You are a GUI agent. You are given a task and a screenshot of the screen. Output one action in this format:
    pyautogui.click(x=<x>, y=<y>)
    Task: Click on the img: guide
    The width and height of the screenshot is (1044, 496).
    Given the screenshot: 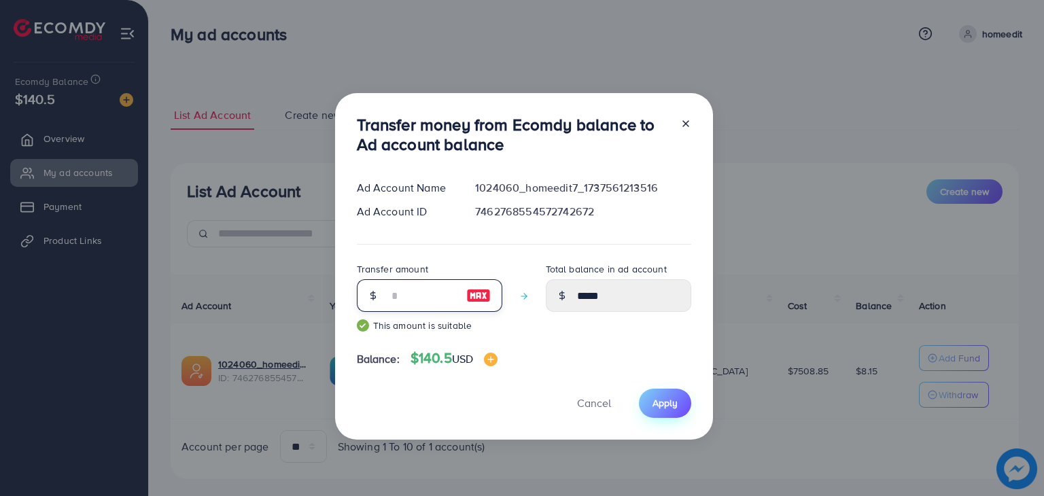 What is the action you would take?
    pyautogui.click(x=363, y=325)
    